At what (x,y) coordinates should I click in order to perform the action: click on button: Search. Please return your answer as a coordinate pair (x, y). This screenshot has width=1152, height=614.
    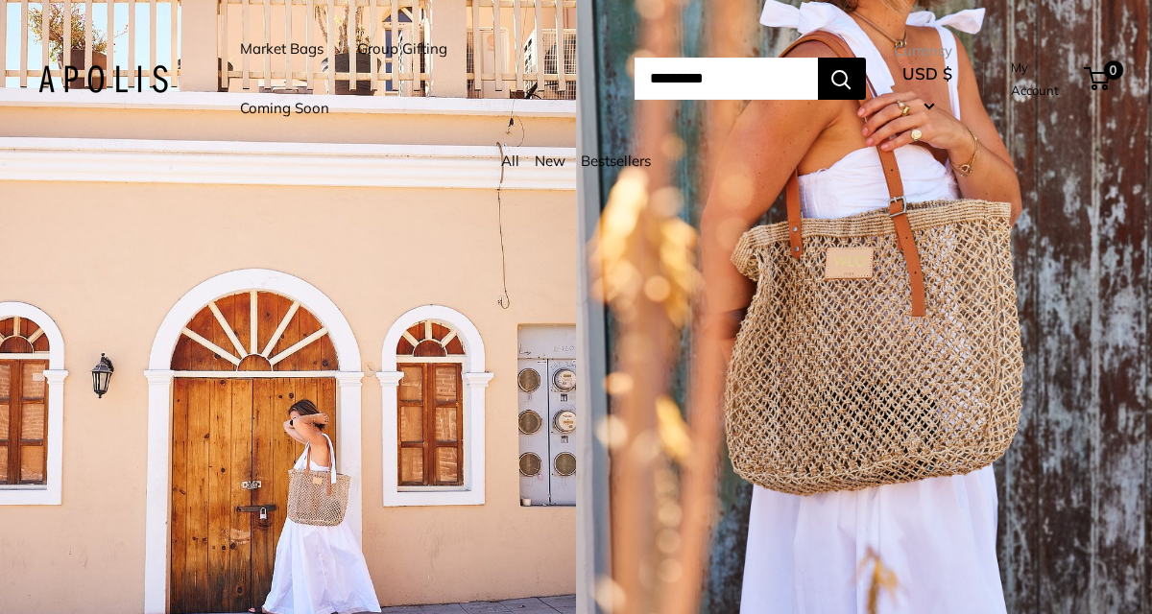
    Looking at the image, I should click on (842, 79).